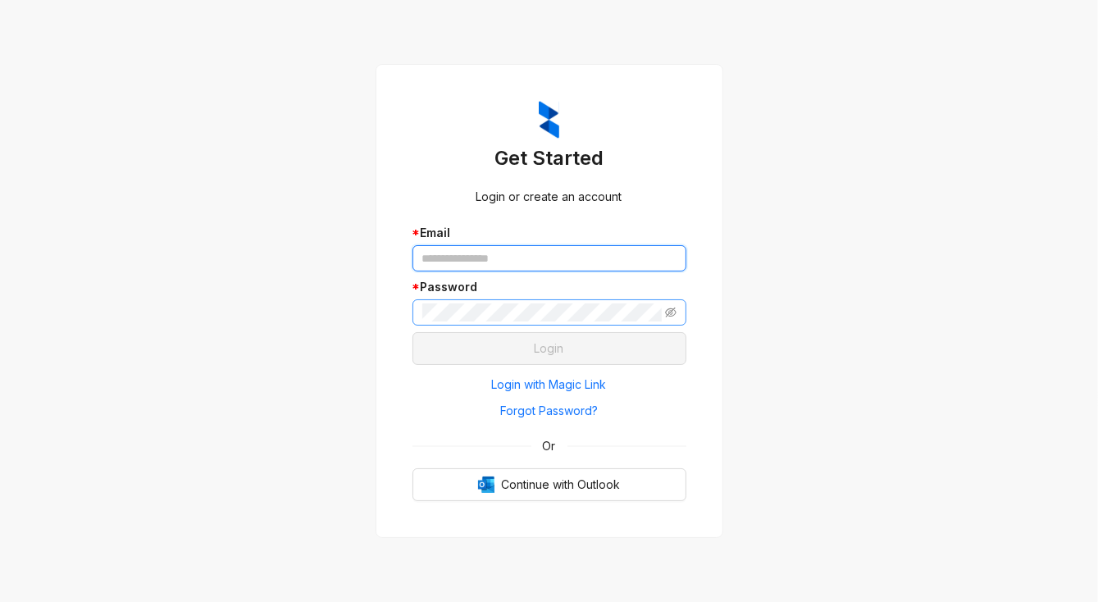 Image resolution: width=1098 pixels, height=602 pixels. What do you see at coordinates (486, 485) in the screenshot?
I see `img: Outlook` at bounding box center [486, 485].